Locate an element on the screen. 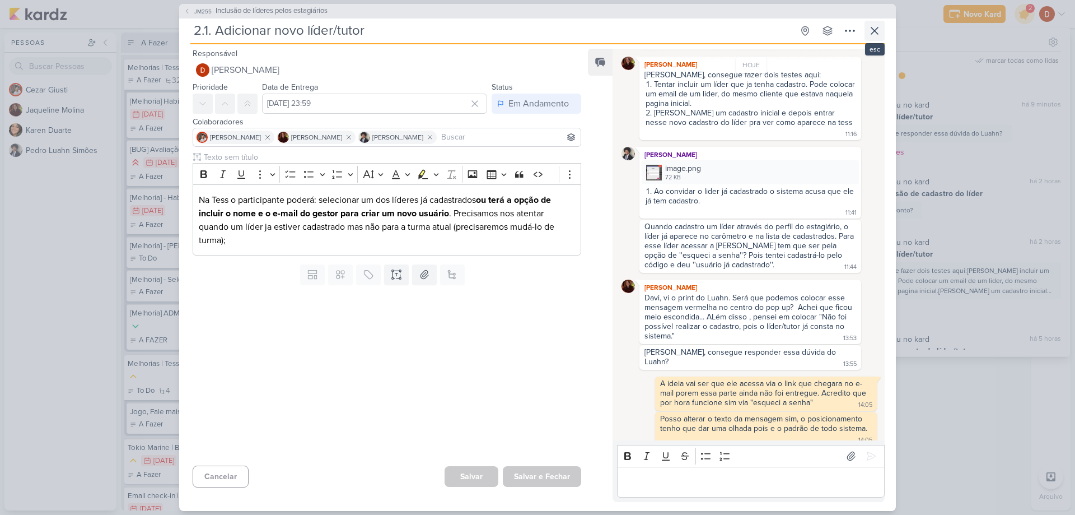 This screenshot has height=515, width=1075. label: Responsável is located at coordinates (215, 53).